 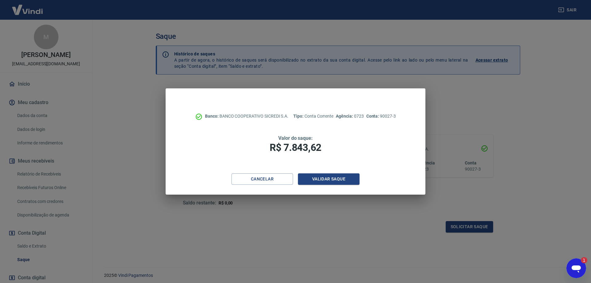 What do you see at coordinates (313, 116) in the screenshot?
I see `p: Conta Corrente` at bounding box center [313, 116].